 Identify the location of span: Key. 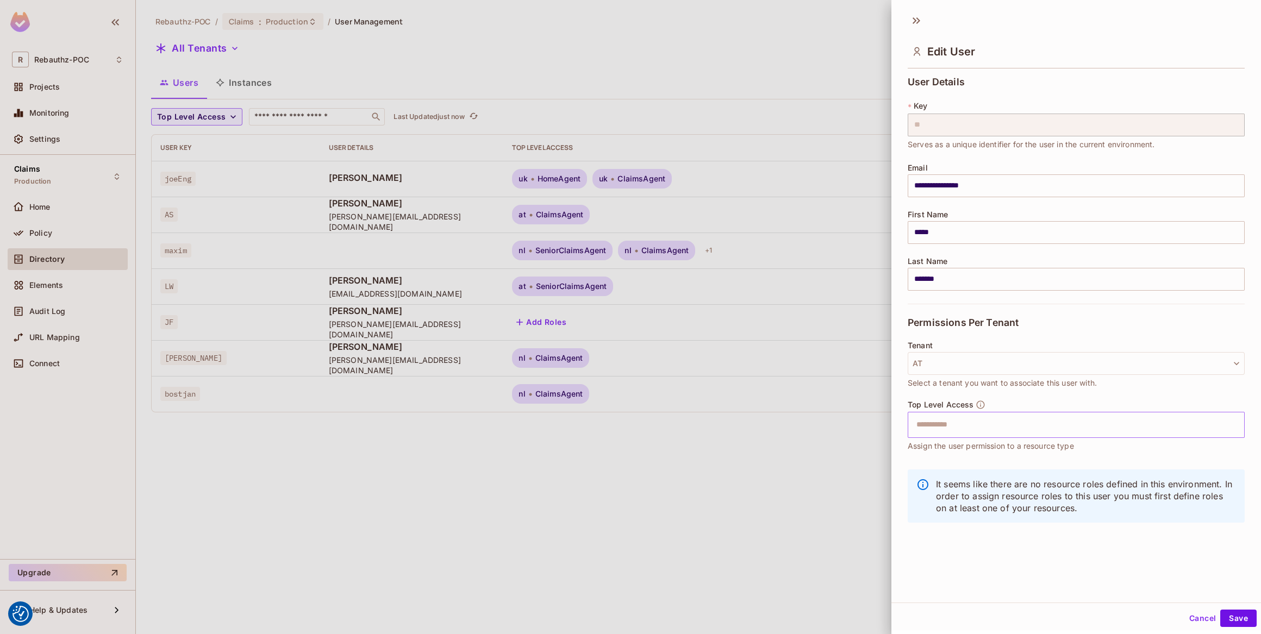
(920, 106).